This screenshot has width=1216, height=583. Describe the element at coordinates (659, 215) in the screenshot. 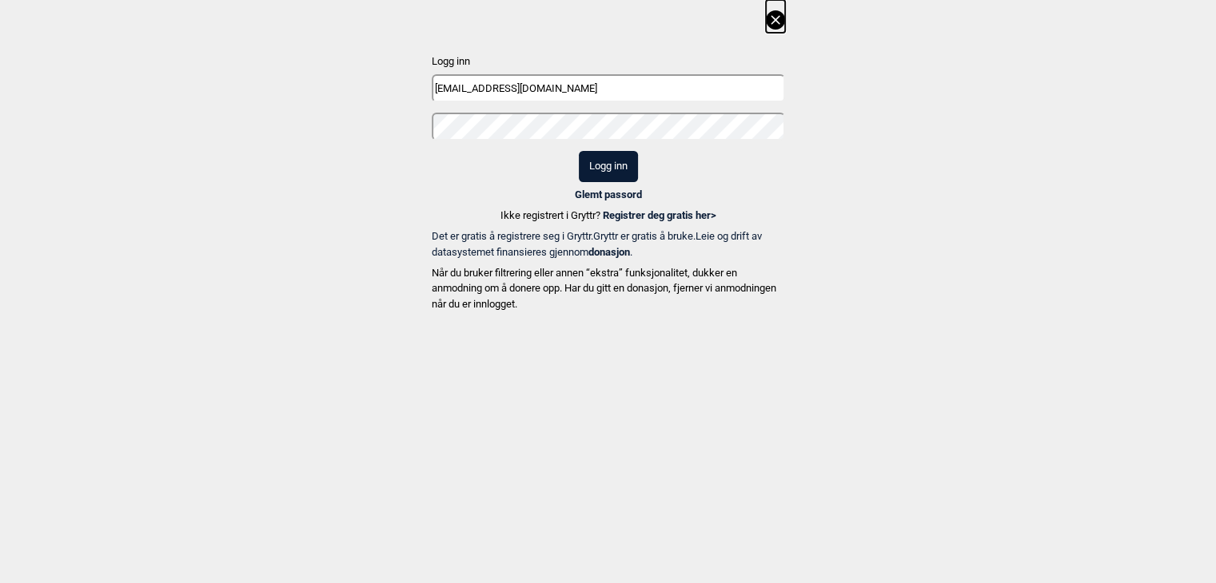

I see `a: Registrer deg gratis her>` at that location.